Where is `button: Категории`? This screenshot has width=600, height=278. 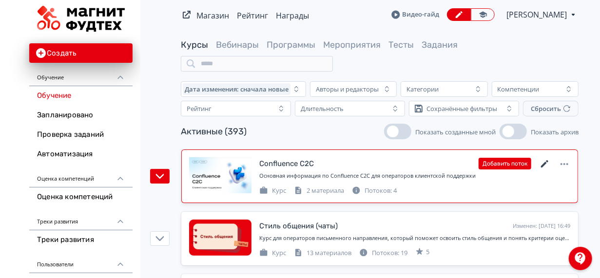 button: Категории is located at coordinates (444, 89).